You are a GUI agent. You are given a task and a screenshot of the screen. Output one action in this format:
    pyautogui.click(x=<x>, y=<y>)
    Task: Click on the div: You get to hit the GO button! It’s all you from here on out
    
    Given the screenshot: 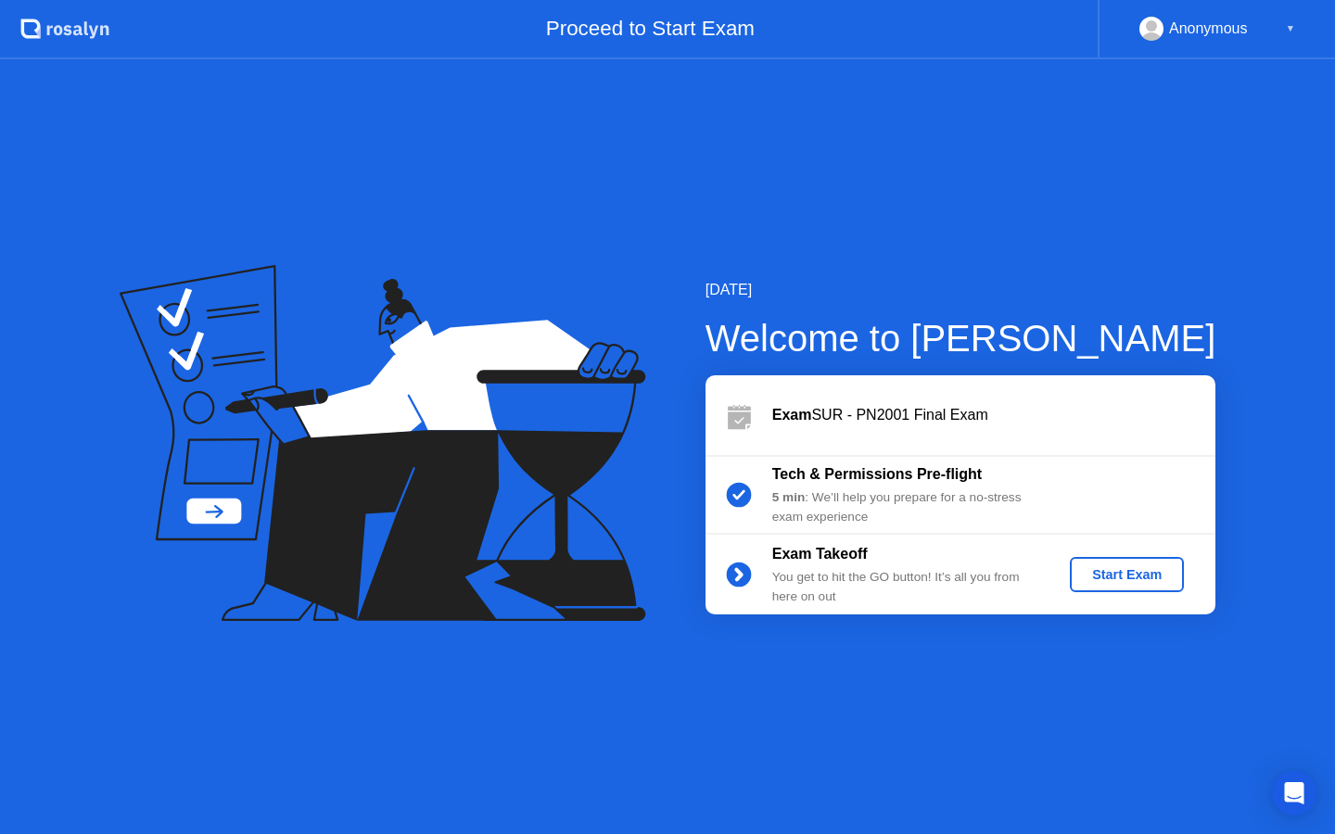 What is the action you would take?
    pyautogui.click(x=906, y=587)
    